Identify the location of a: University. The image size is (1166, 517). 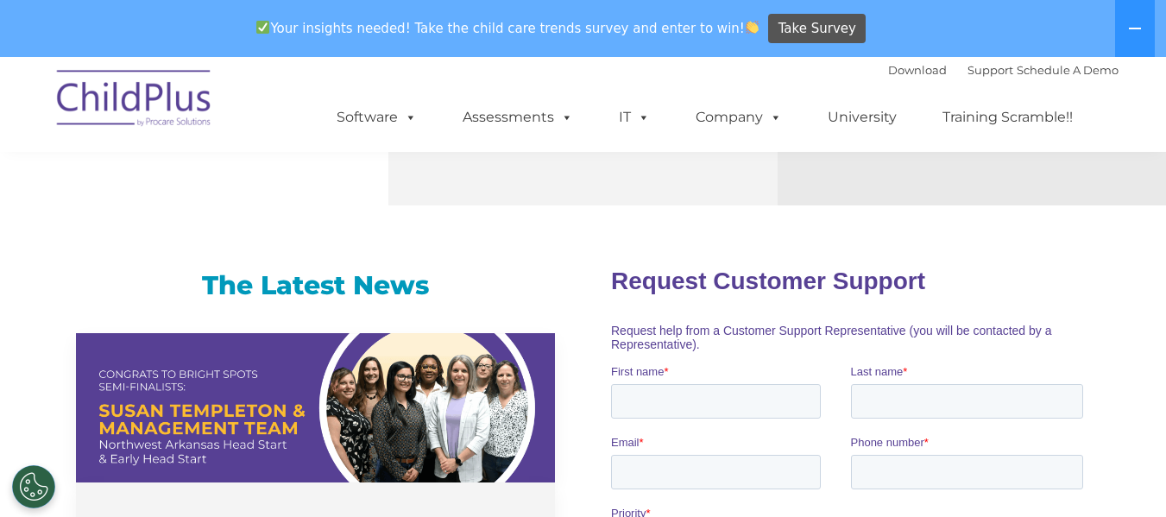
(862, 117).